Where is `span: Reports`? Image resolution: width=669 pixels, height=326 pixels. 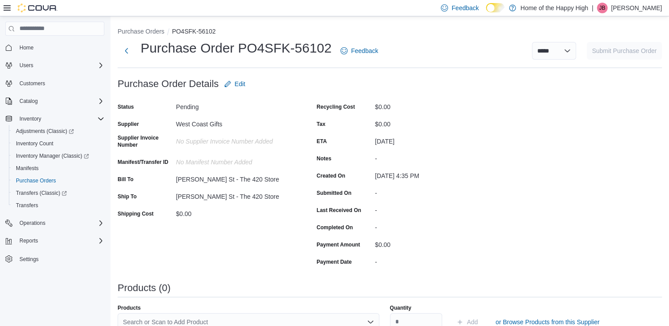 span: Reports is located at coordinates (29, 241).